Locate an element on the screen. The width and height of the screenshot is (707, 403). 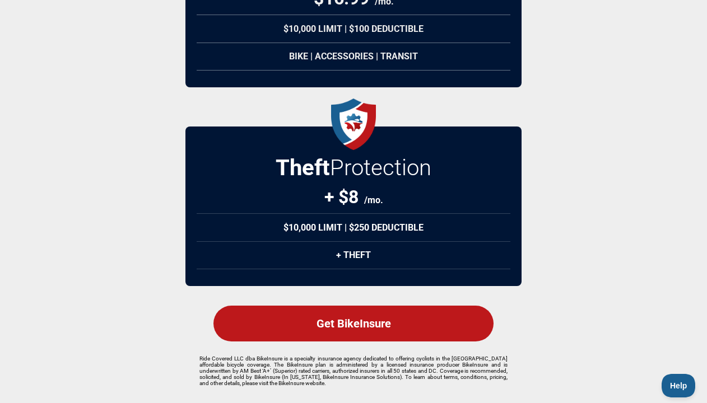
span: /mo. is located at coordinates (374, 200).